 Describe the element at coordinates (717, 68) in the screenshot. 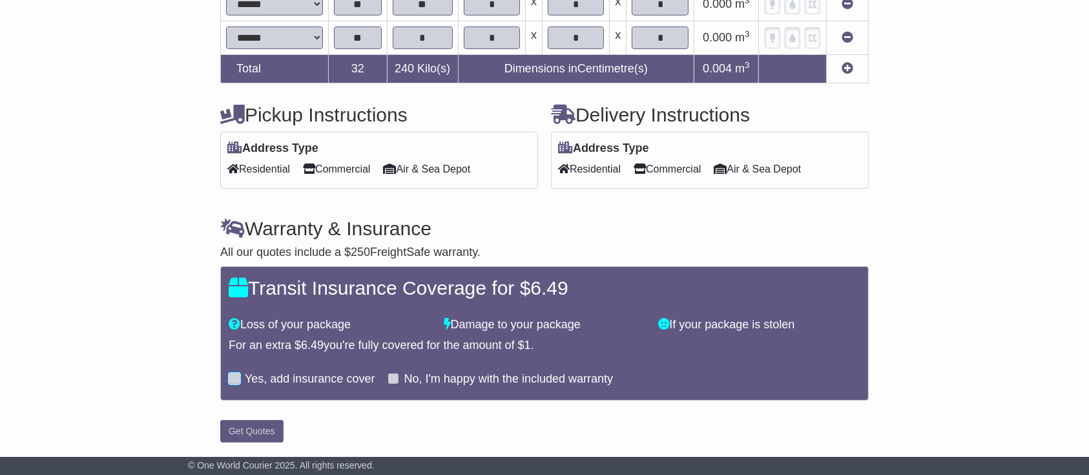

I see `span: 0.004` at that location.